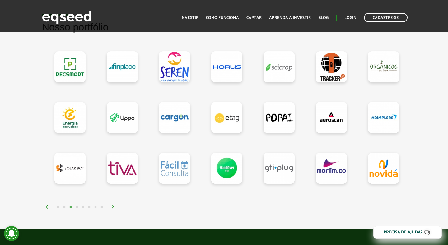  What do you see at coordinates (77, 208) in the screenshot?
I see `button: 4 of 4` at bounding box center [77, 208].